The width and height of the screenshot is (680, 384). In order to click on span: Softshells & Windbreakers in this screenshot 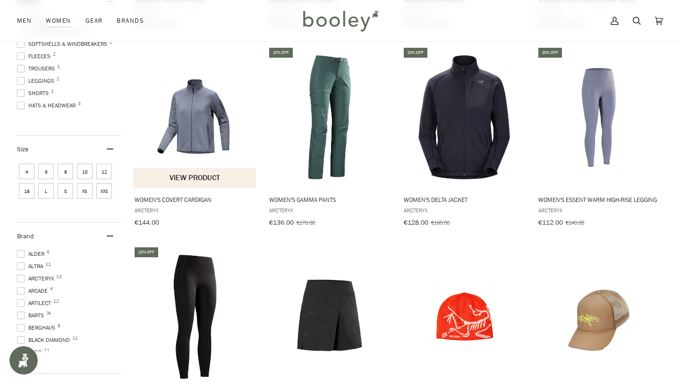, I will do `click(63, 44)`.